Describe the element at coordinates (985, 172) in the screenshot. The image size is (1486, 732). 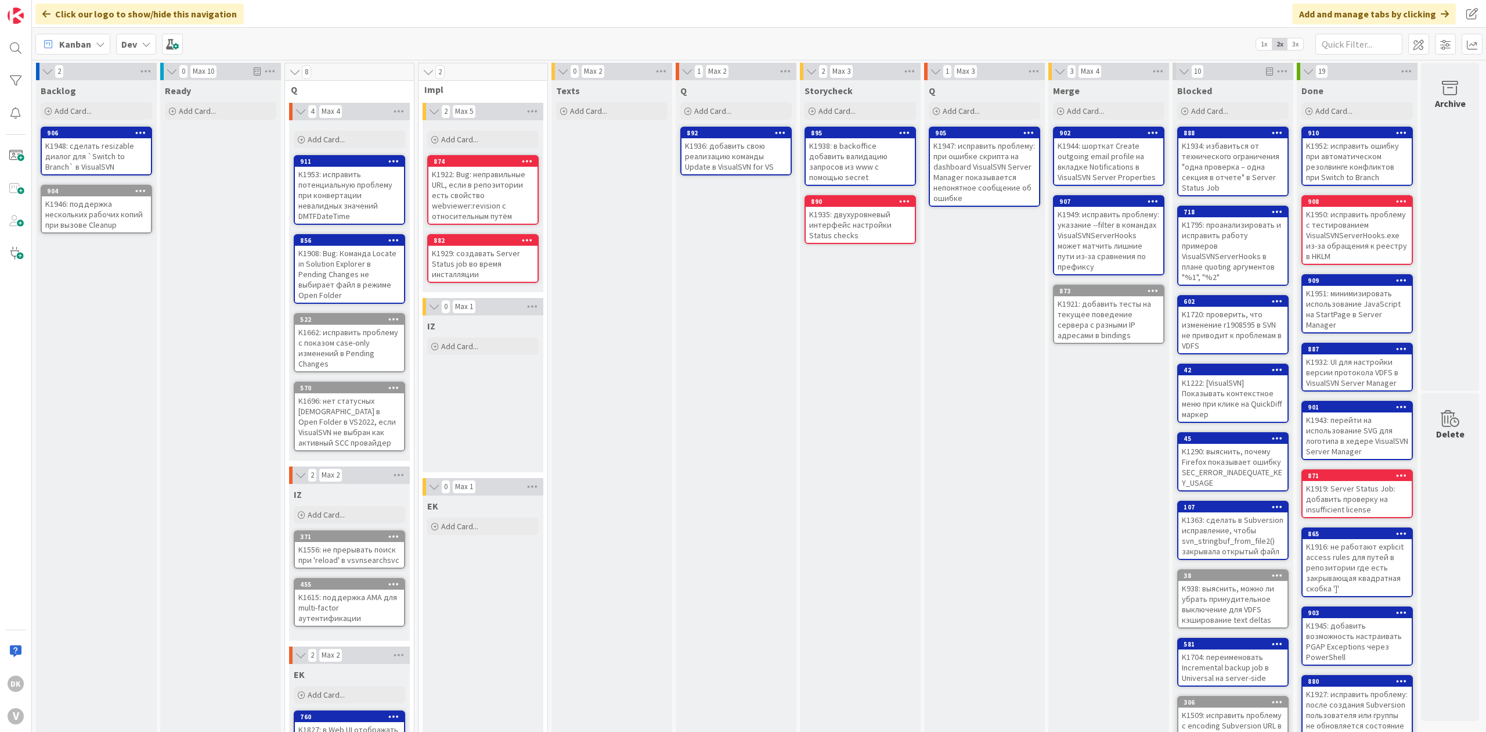
I see `div: K1947: исправить проблему: при ошибке скрипта на dashboard VisualSVN Server Manager показывается ...` at that location.